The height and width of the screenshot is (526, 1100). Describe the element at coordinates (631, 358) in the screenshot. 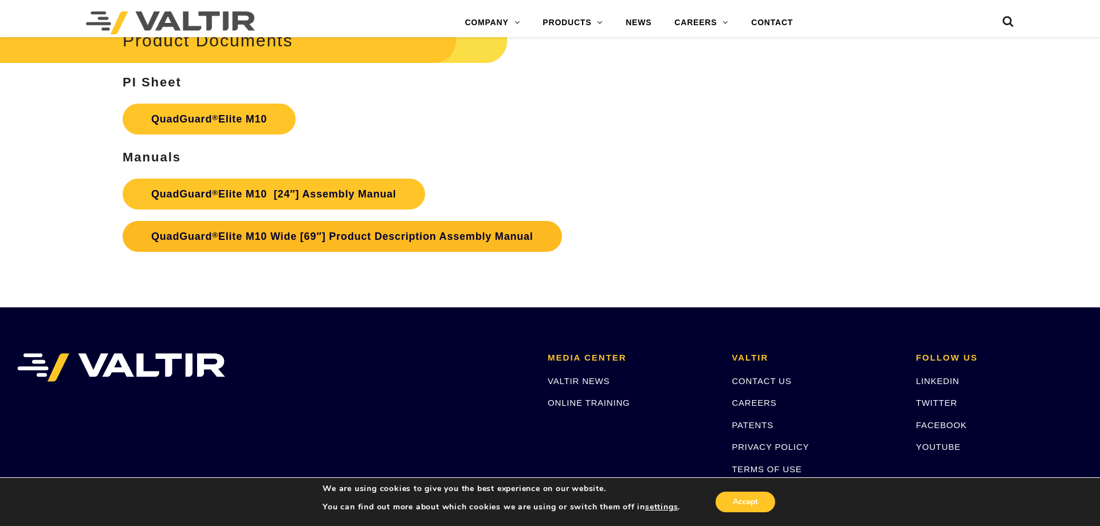

I see `h2: MEDIA CENTER` at that location.